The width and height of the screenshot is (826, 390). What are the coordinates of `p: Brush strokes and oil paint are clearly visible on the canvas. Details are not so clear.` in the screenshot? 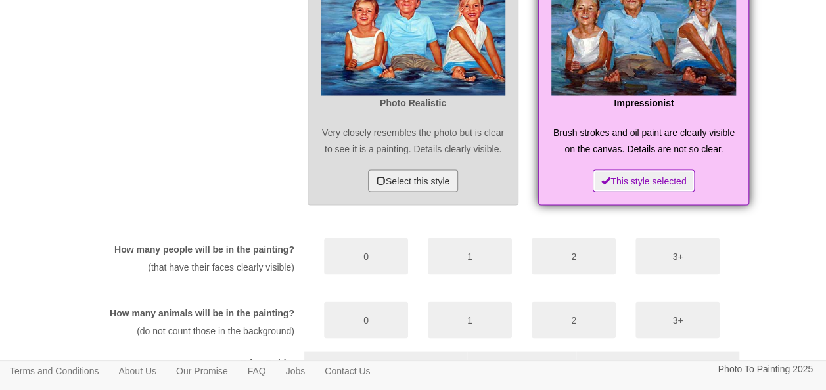 It's located at (643, 140).